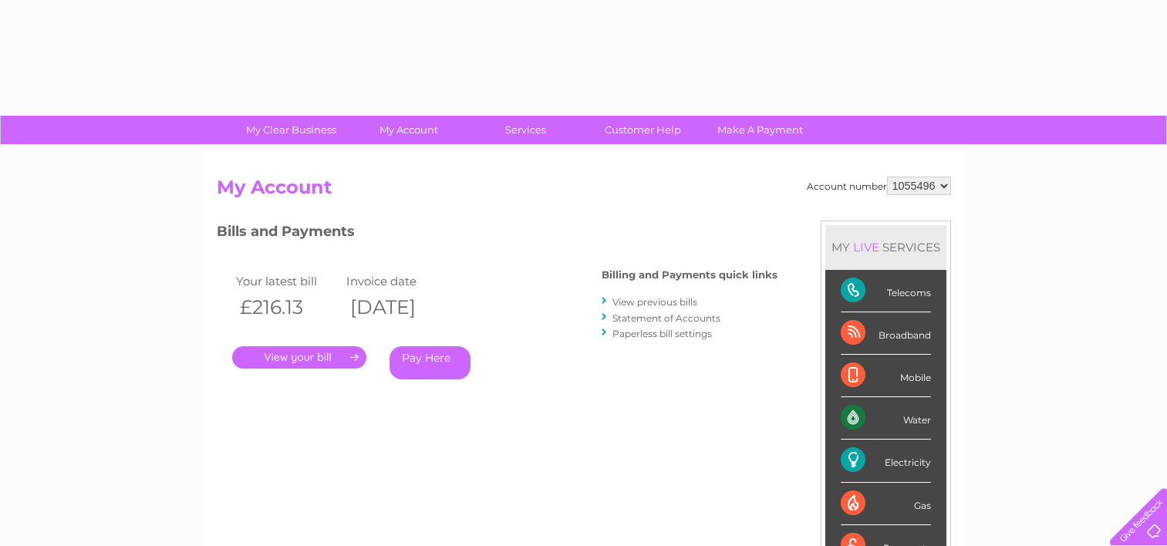 Image resolution: width=1167 pixels, height=546 pixels. What do you see at coordinates (291, 130) in the screenshot?
I see `a: My Clear Business` at bounding box center [291, 130].